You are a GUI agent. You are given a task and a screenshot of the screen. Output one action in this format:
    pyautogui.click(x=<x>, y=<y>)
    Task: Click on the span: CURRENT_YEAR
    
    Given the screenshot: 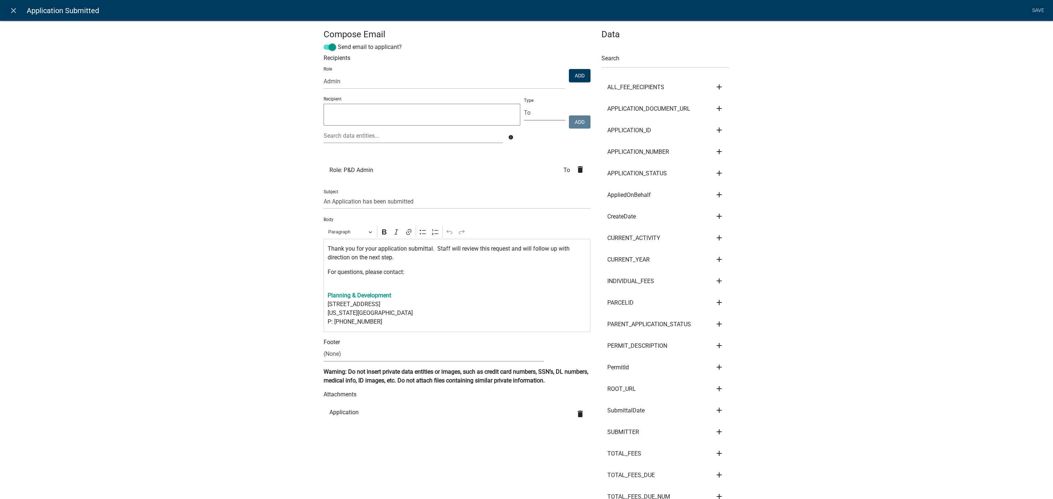 What is the action you would take?
    pyautogui.click(x=628, y=260)
    